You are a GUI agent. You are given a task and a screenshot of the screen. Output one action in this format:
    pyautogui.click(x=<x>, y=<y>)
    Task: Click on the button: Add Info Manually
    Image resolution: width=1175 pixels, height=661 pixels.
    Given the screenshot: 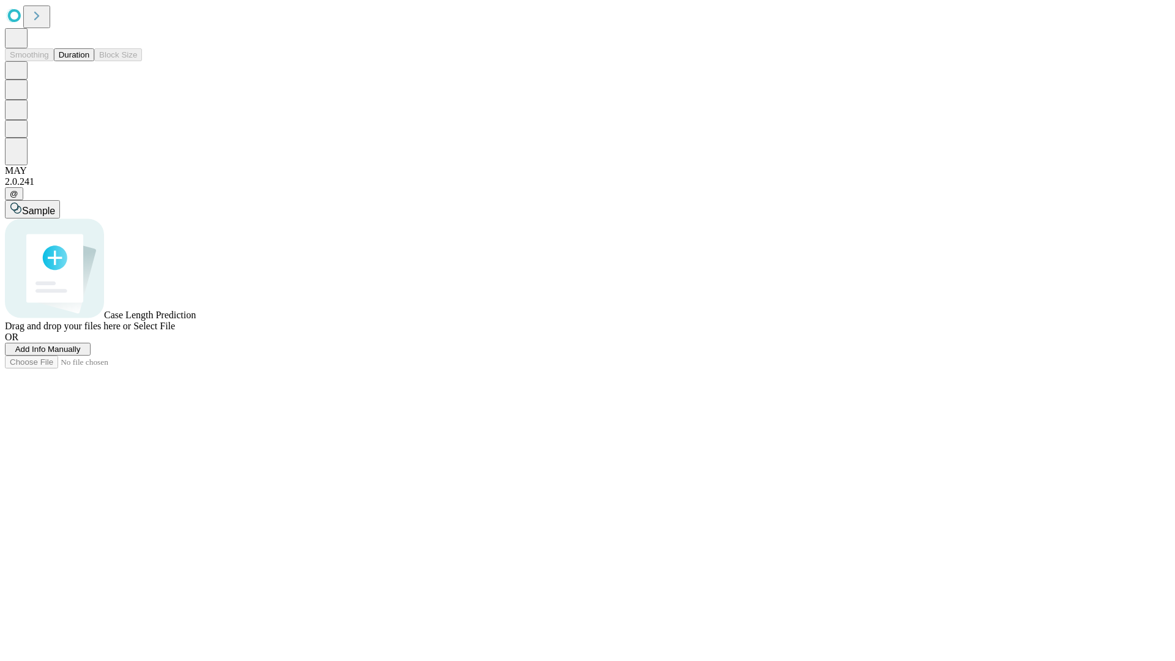 What is the action you would take?
    pyautogui.click(x=48, y=349)
    